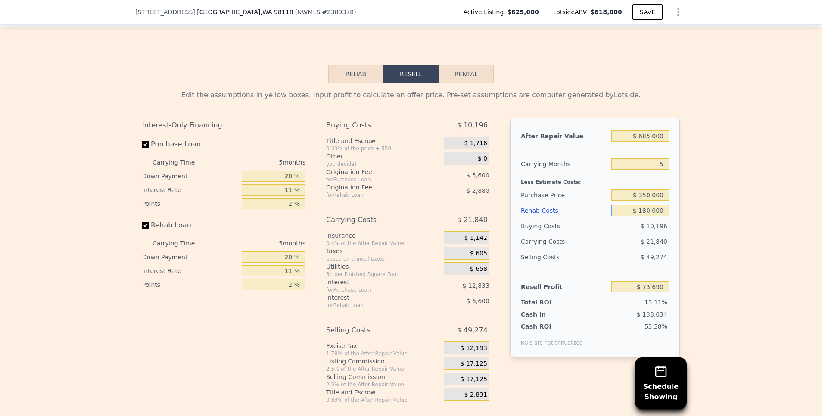  I want to click on div: 1.78% of the After Repair Value, so click(383, 354).